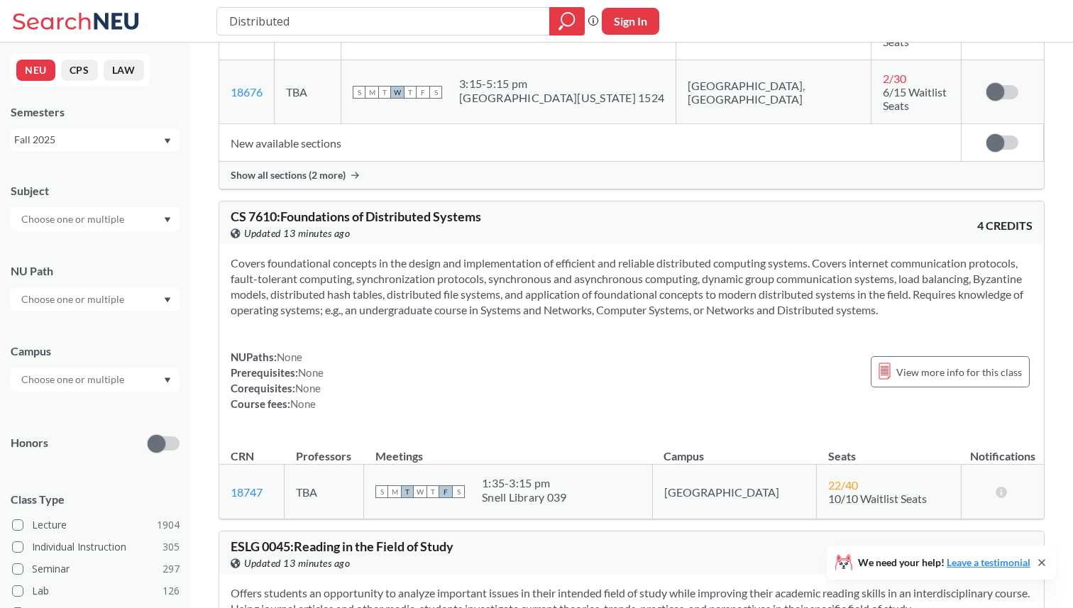  Describe the element at coordinates (96, 591) in the screenshot. I see `label: Lab` at that location.